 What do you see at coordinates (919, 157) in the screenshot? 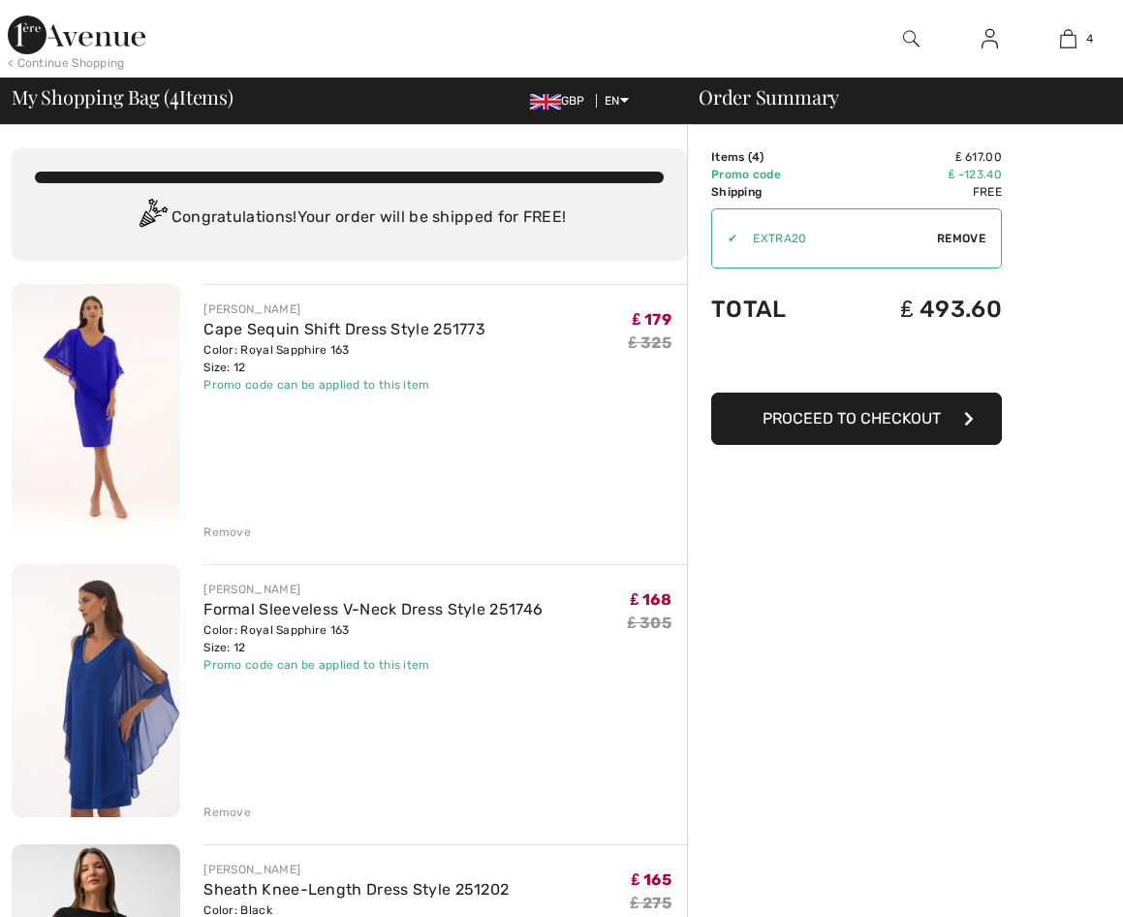
I see `td: ₤ 617.00` at bounding box center [919, 157].